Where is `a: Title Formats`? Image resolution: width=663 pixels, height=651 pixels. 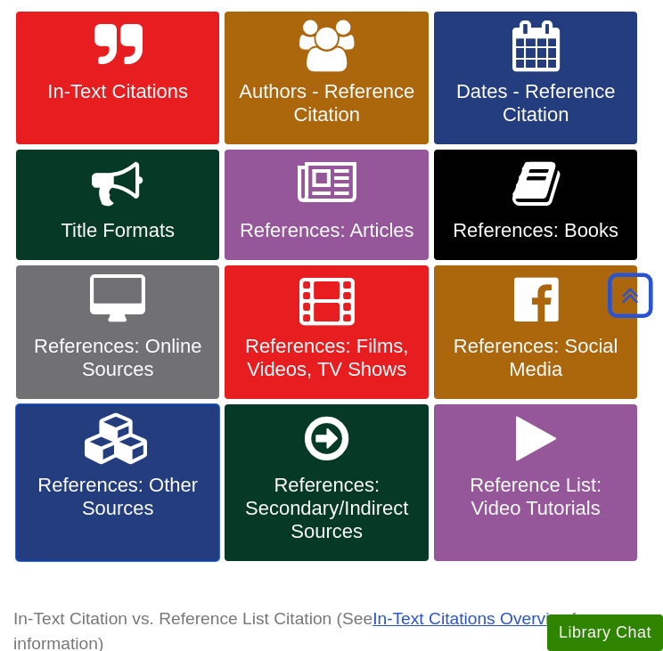
a: Title Formats is located at coordinates (118, 205).